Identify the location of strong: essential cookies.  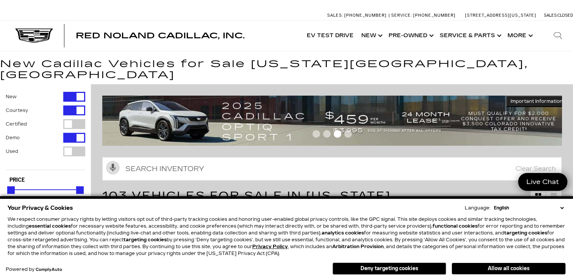
(50, 226).